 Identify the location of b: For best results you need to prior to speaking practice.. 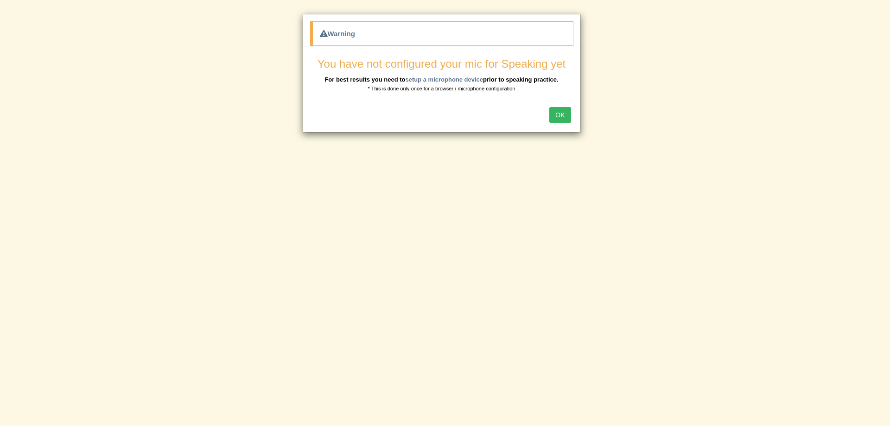
(441, 79).